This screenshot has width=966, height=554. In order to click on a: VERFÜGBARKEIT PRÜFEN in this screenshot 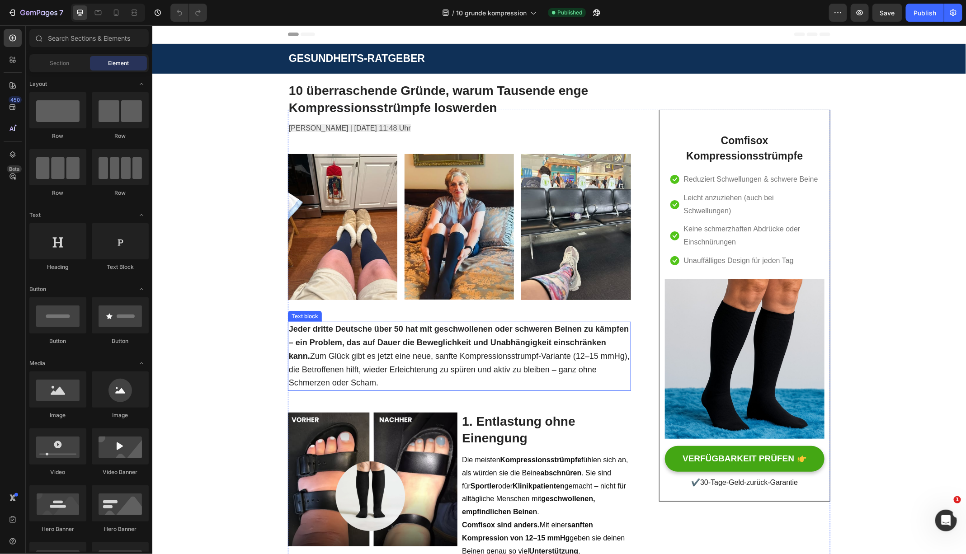, I will do `click(592, 434)`.